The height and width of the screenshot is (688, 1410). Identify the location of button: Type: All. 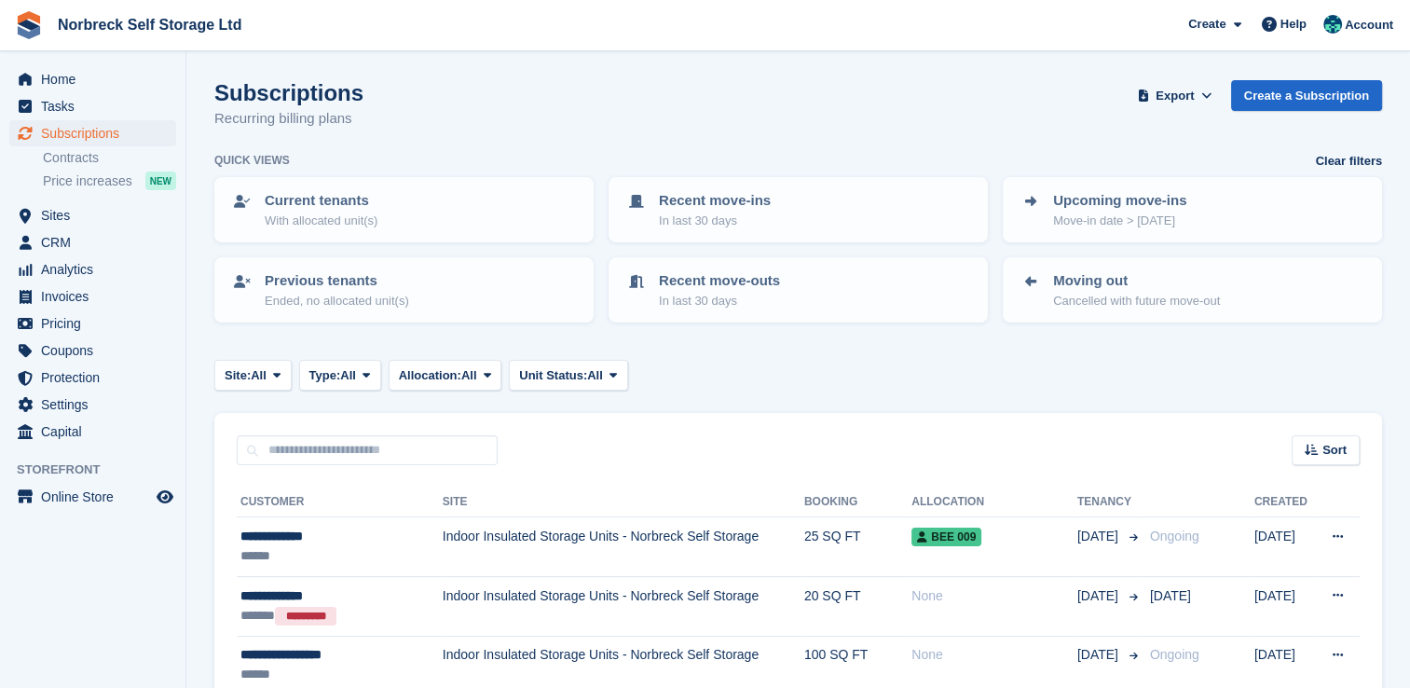
(340, 375).